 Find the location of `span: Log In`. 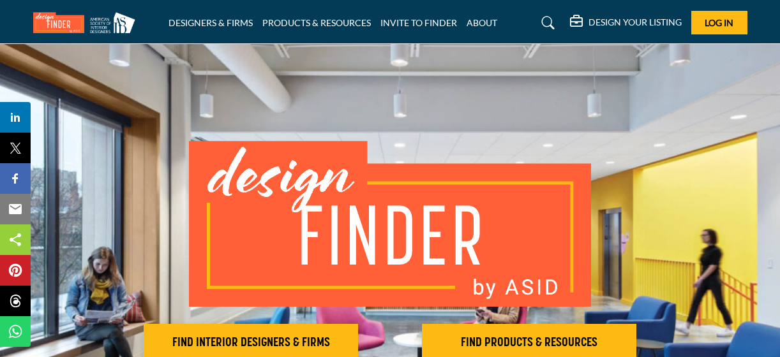

span: Log In is located at coordinates (719, 22).